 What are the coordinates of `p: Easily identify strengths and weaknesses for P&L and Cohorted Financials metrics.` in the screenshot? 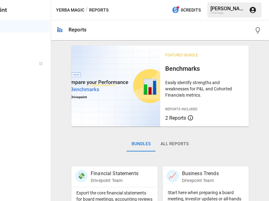 It's located at (205, 89).